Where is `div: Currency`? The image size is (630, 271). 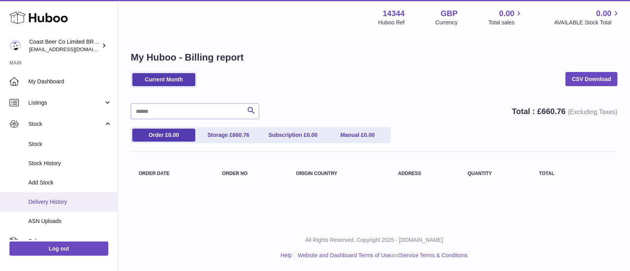 div: Currency is located at coordinates (446, 22).